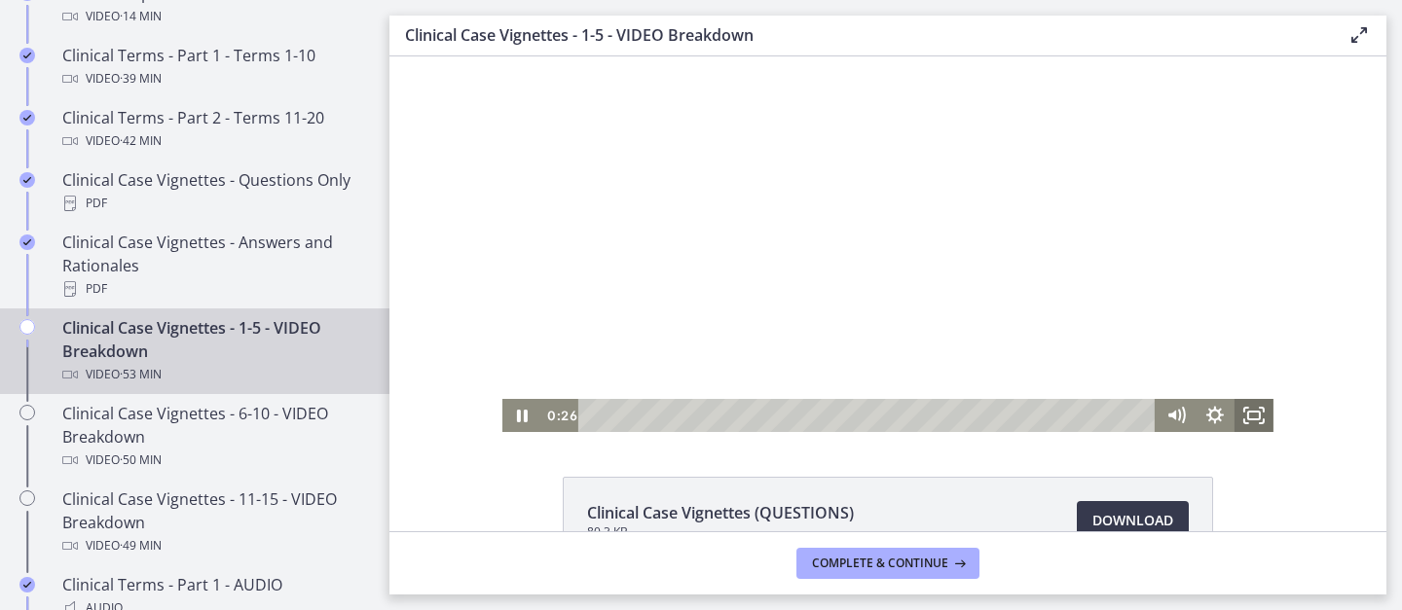 This screenshot has width=1402, height=610. I want to click on div: Clinical Terms - Part 1 - Terms 1-10, so click(214, 67).